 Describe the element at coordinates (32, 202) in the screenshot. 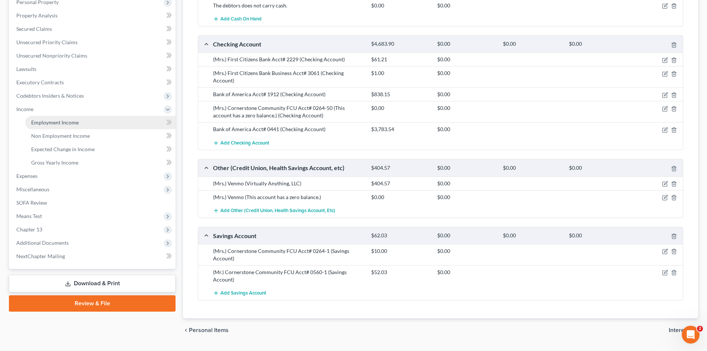

I see `span: SOFA Review` at that location.